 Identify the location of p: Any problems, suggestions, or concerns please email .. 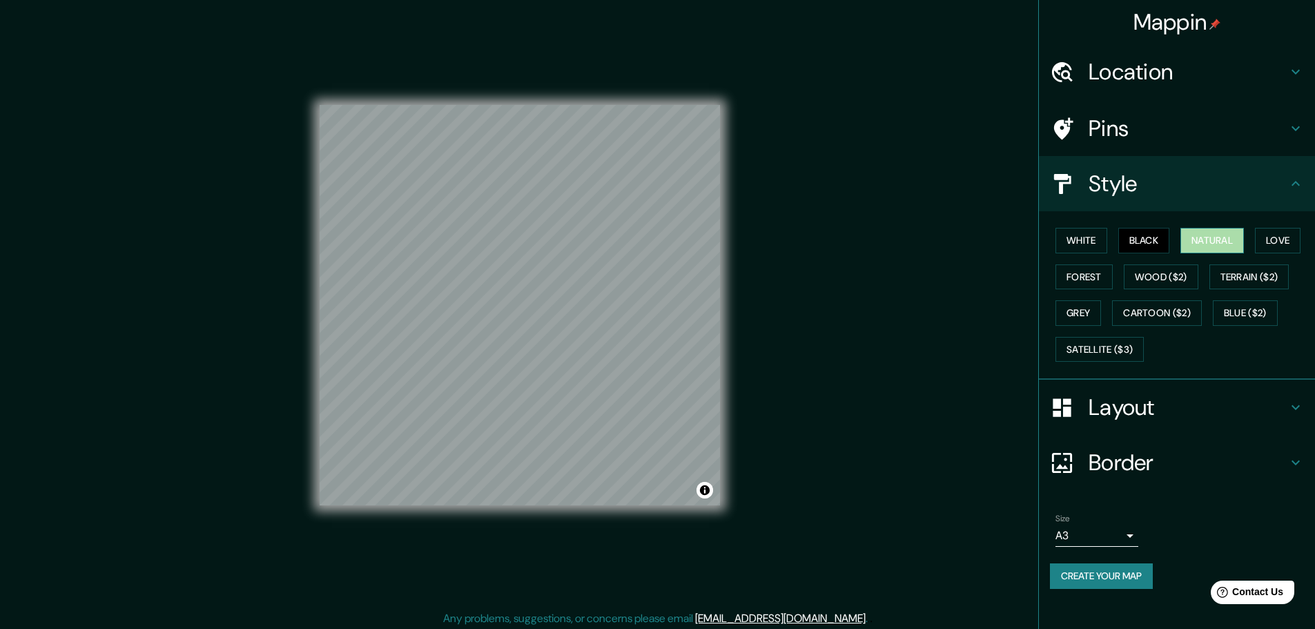
(655, 619).